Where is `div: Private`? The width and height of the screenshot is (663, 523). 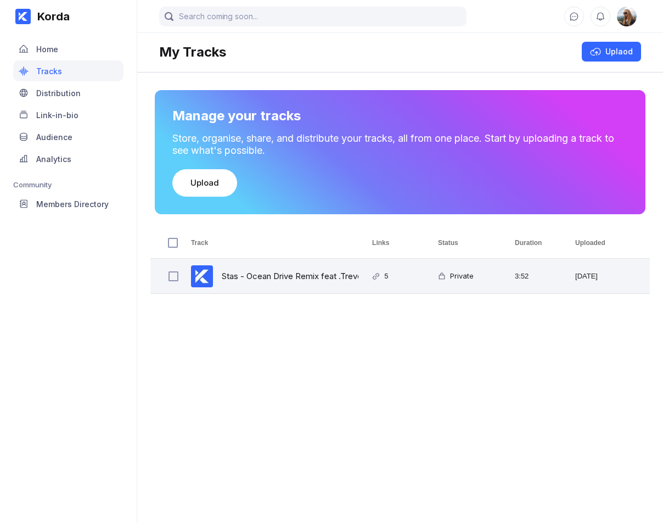
div: Private is located at coordinates (460, 276).